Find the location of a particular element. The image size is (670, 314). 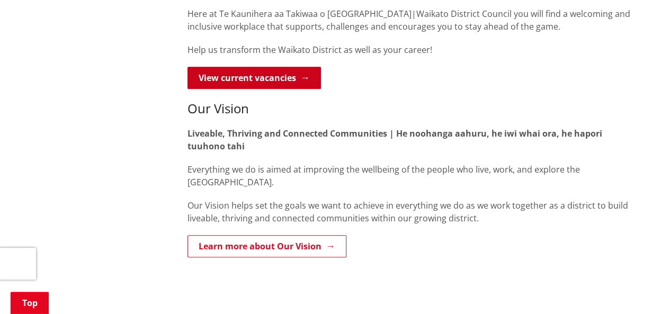

a: Top is located at coordinates (30, 303).